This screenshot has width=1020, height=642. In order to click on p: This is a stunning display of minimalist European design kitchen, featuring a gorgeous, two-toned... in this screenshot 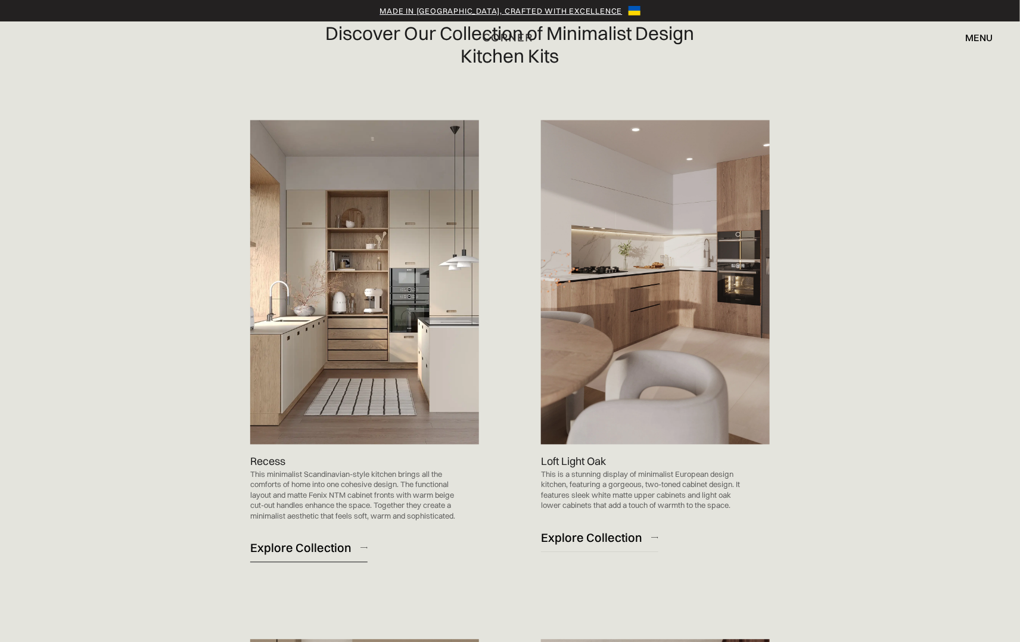, I will do `click(644, 491)`.